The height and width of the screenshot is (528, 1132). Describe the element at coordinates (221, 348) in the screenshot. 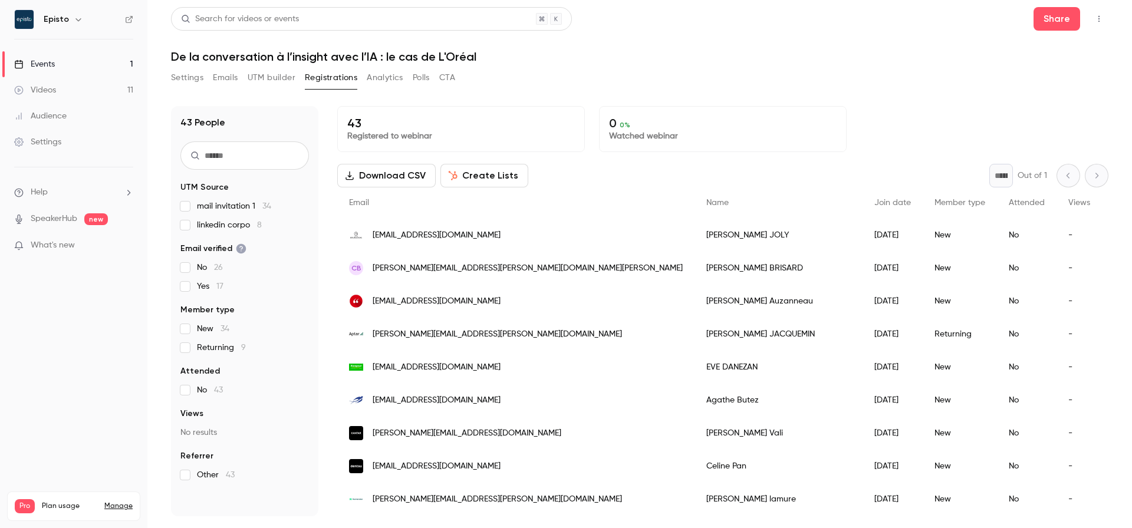

I see `span: Returning` at that location.